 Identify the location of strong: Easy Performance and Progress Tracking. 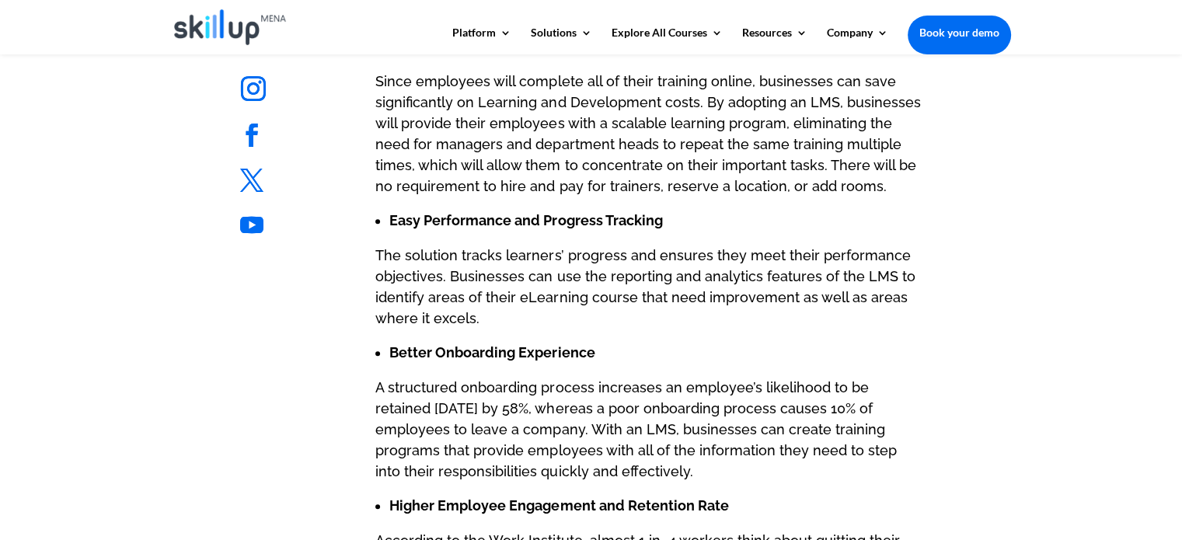
(525, 220).